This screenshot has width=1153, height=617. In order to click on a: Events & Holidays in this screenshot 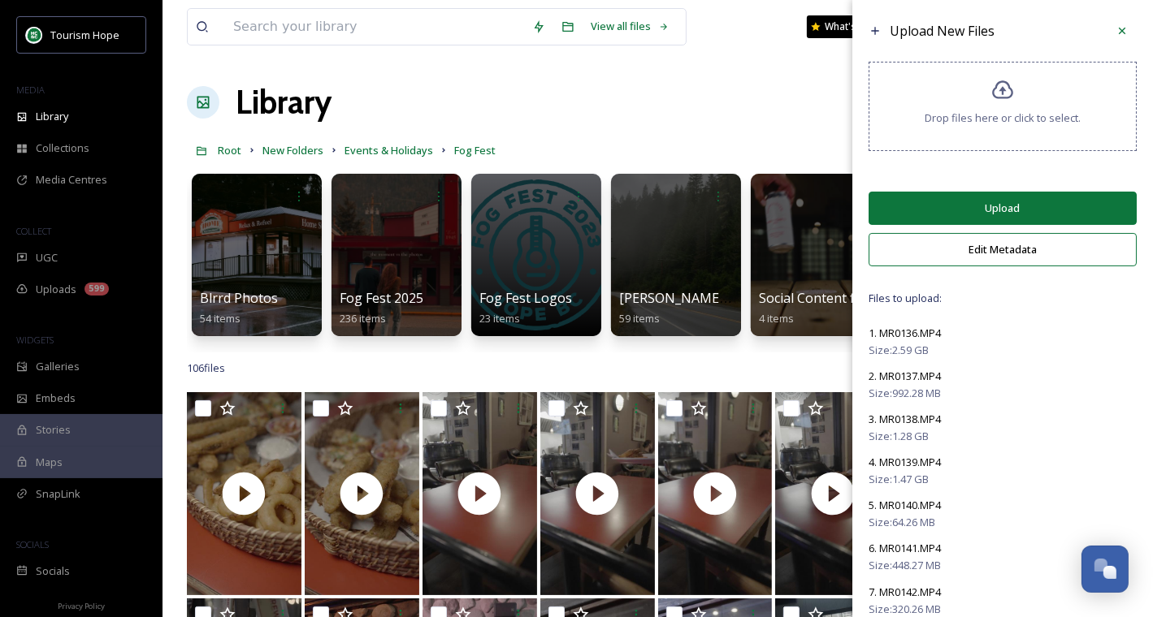, I will do `click(388, 150)`.